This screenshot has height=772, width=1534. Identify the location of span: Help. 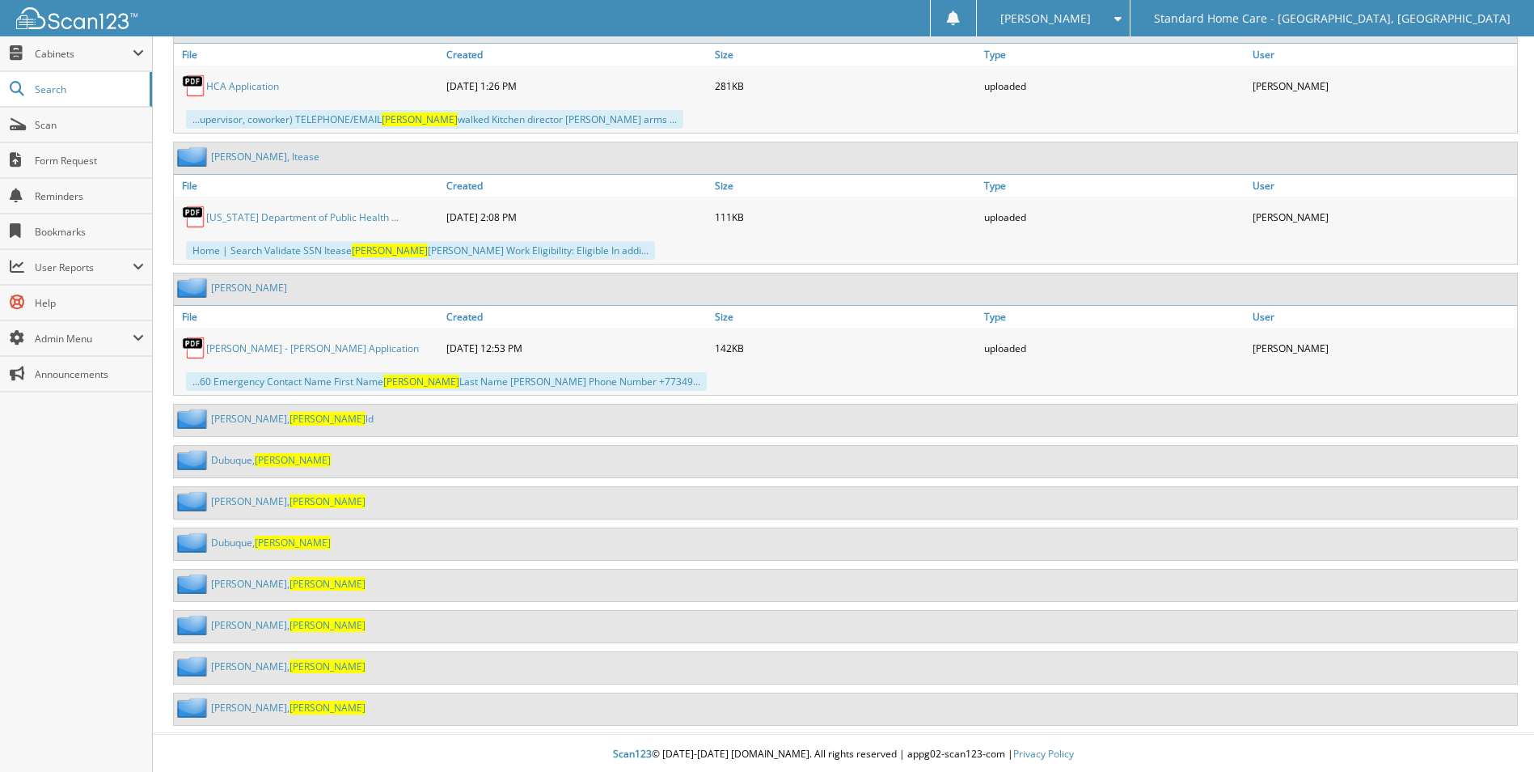
(89, 302).